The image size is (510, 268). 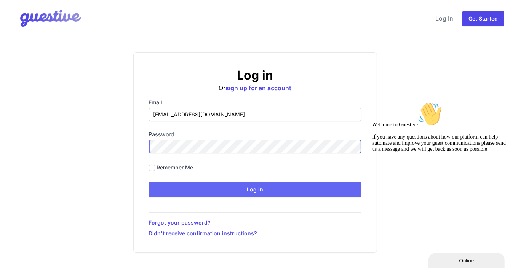 I want to click on label: Email, so click(x=255, y=102).